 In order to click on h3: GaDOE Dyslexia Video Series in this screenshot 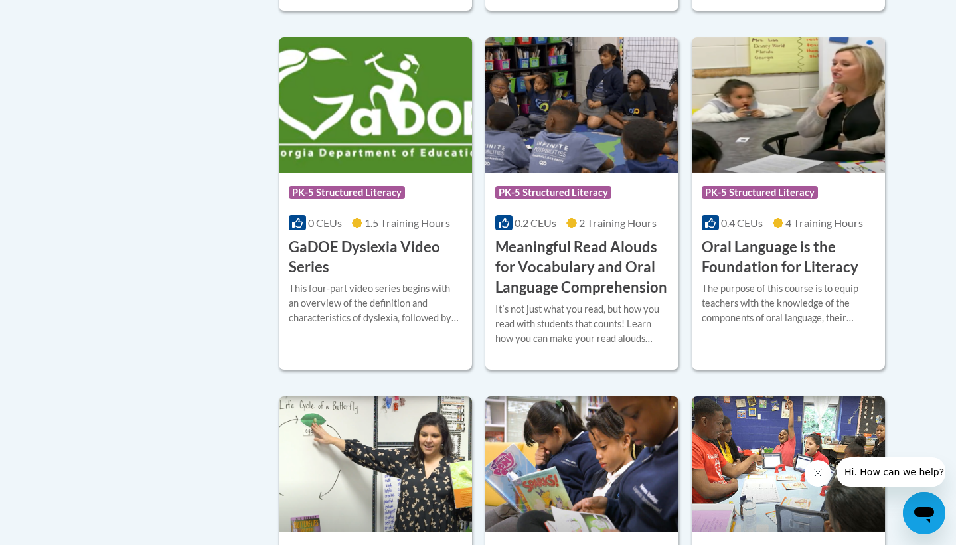, I will do `click(375, 258)`.